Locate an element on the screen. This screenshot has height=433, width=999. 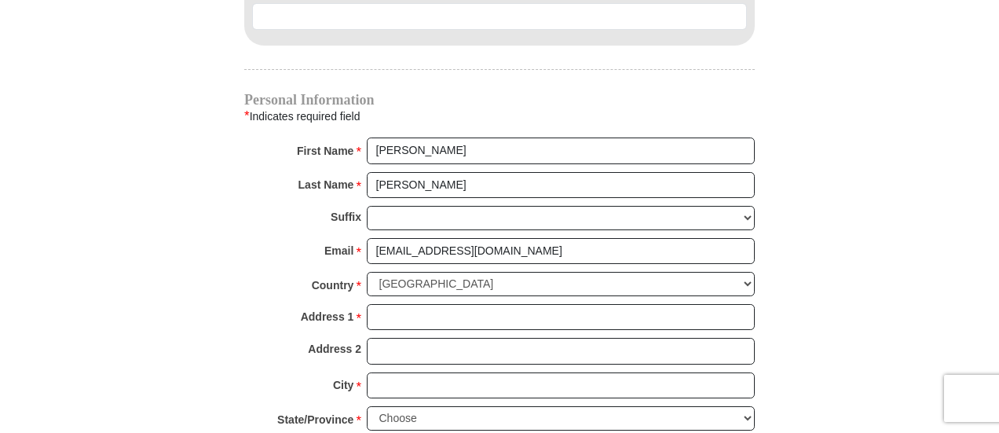
strong: Last Name is located at coordinates (326, 185).